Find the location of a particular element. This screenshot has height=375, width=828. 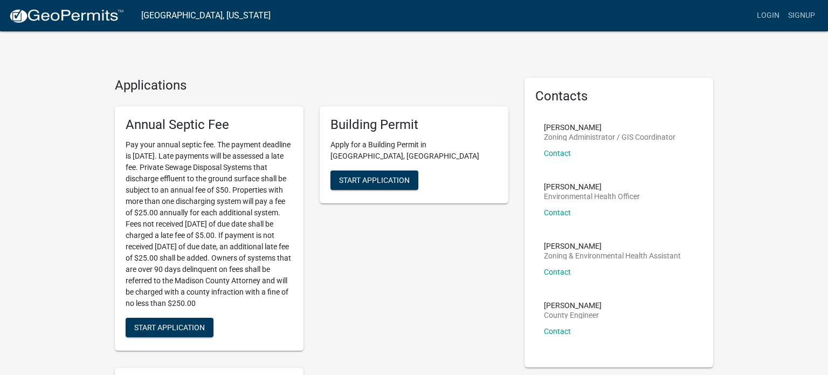

p: Environmental Health Officer is located at coordinates (592, 196).